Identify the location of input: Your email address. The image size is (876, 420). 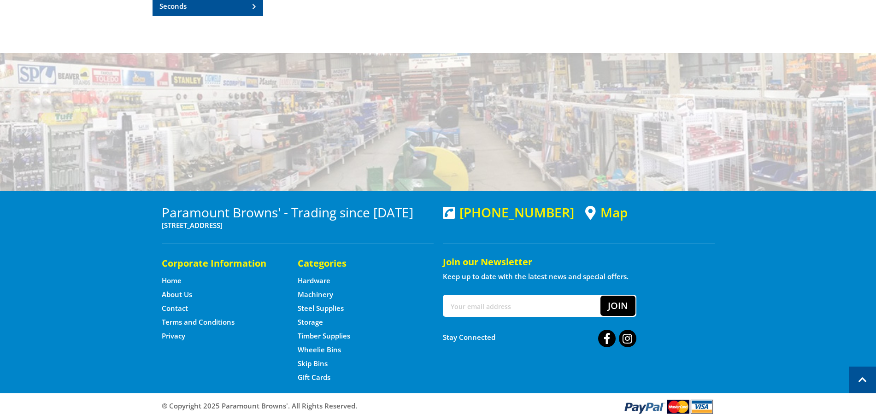
(522, 306).